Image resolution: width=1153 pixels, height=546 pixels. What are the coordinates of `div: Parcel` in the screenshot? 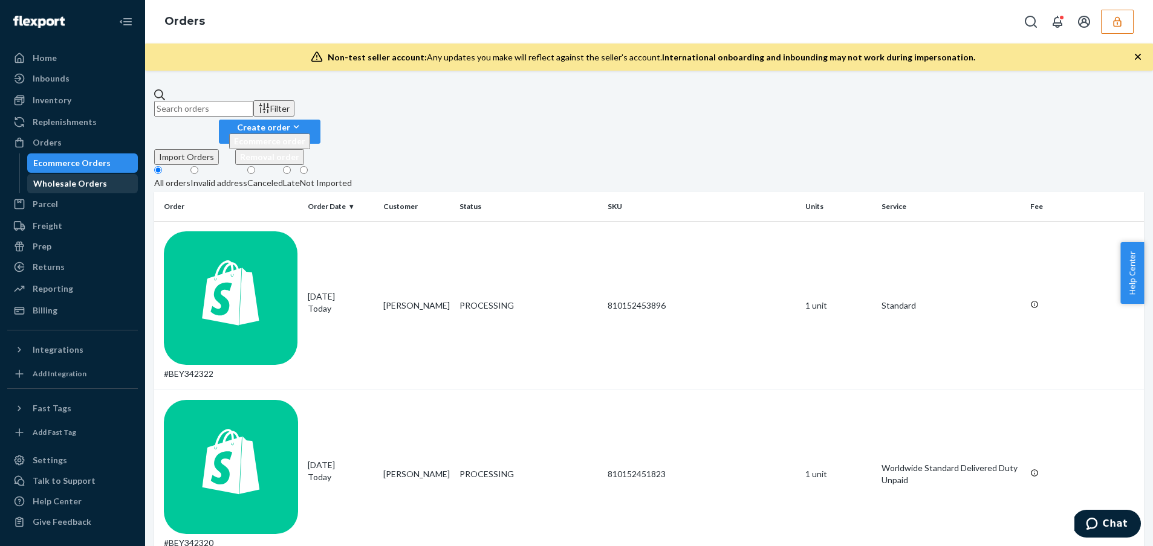 It's located at (45, 204).